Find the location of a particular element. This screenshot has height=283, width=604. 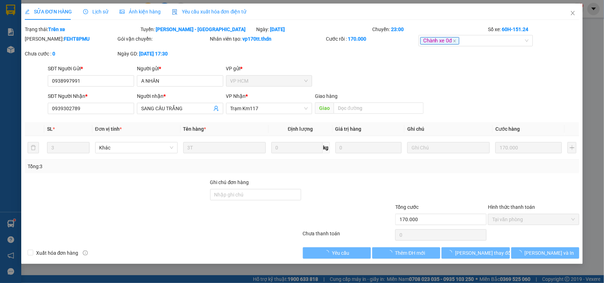

b: 23:00 is located at coordinates (397, 29).